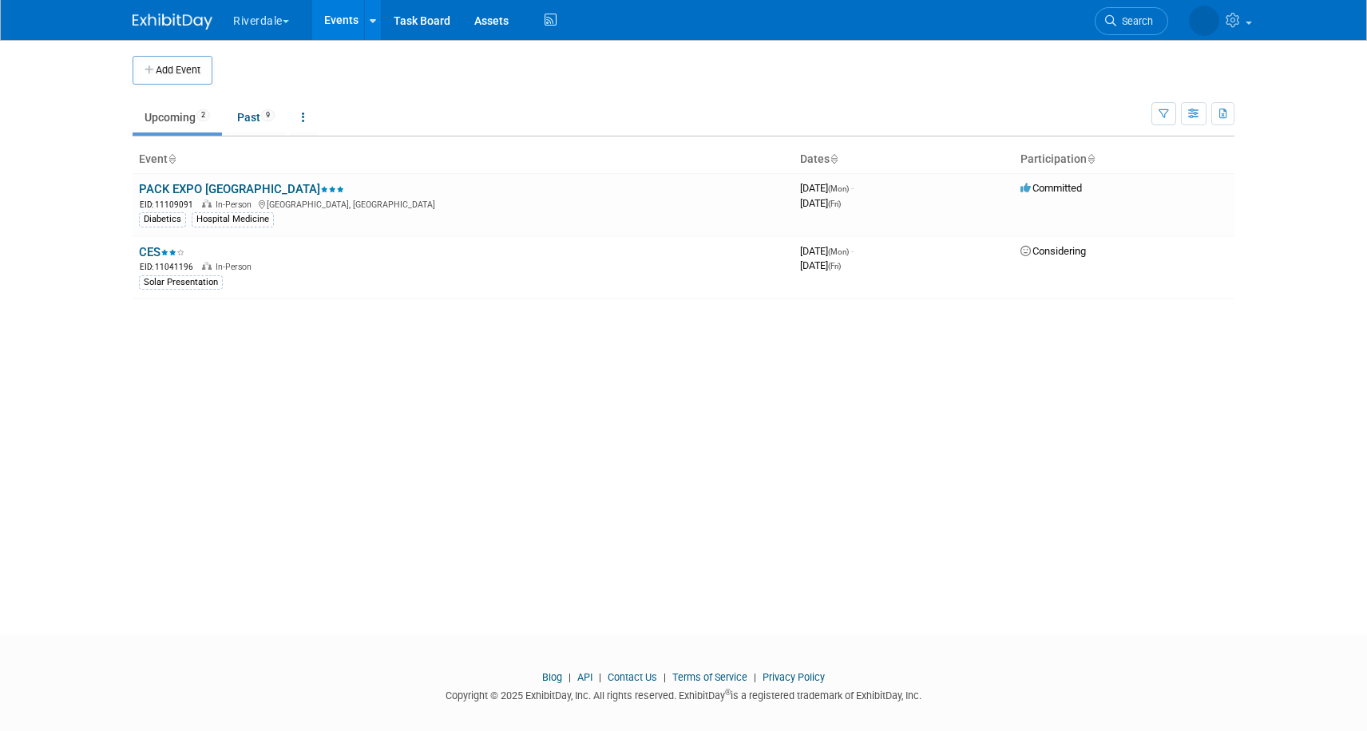  What do you see at coordinates (172, 159) in the screenshot?
I see `a: Sort by Event Name` at bounding box center [172, 159].